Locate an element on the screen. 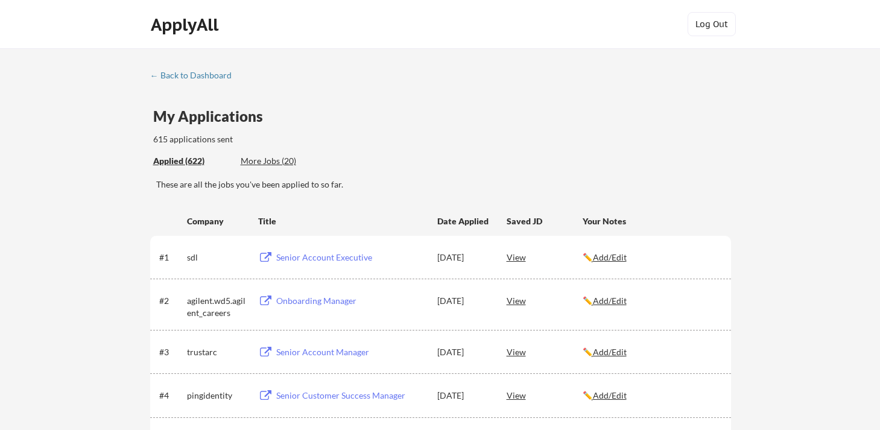 This screenshot has width=880, height=430. div: These are job applications we think you'd be a good fit for, but couldn't apply you to automatica... is located at coordinates (285, 161).